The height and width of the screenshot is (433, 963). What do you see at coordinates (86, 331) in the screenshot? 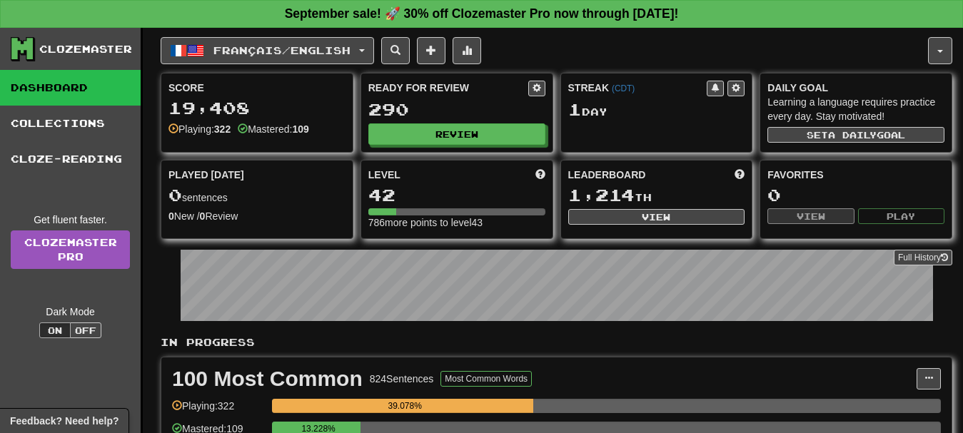
I see `button: Off` at bounding box center [86, 331].